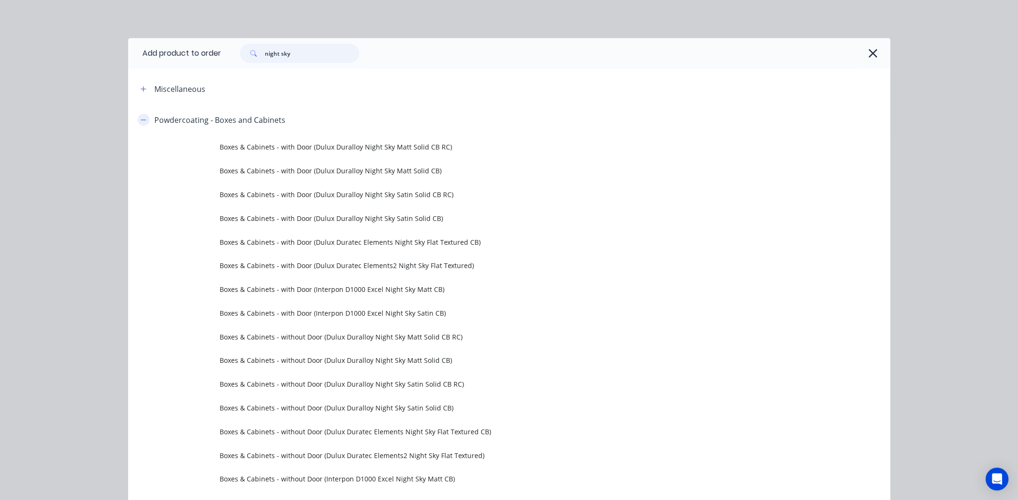 The width and height of the screenshot is (1018, 500). I want to click on span: Boxes & Cabinets - without Door (Dulux Duratec Elements2 Night Sky Flat Textured), so click(488, 455).